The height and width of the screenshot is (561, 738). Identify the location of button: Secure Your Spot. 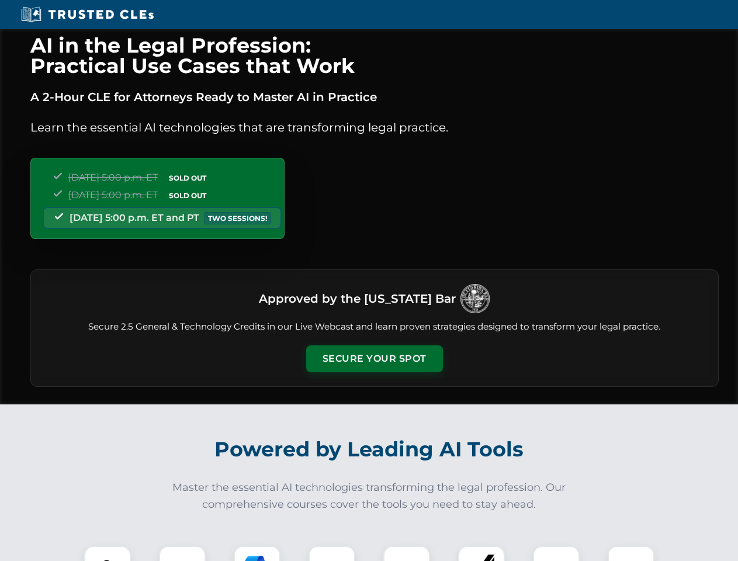
(374, 359).